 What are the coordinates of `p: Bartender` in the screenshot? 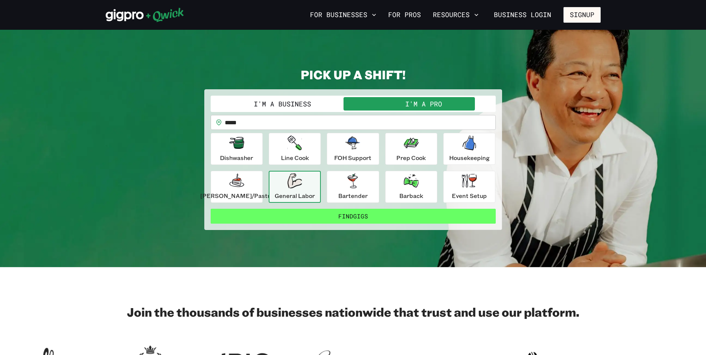 It's located at (353, 196).